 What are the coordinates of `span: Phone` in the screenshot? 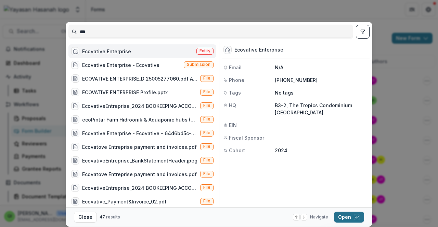 It's located at (236, 80).